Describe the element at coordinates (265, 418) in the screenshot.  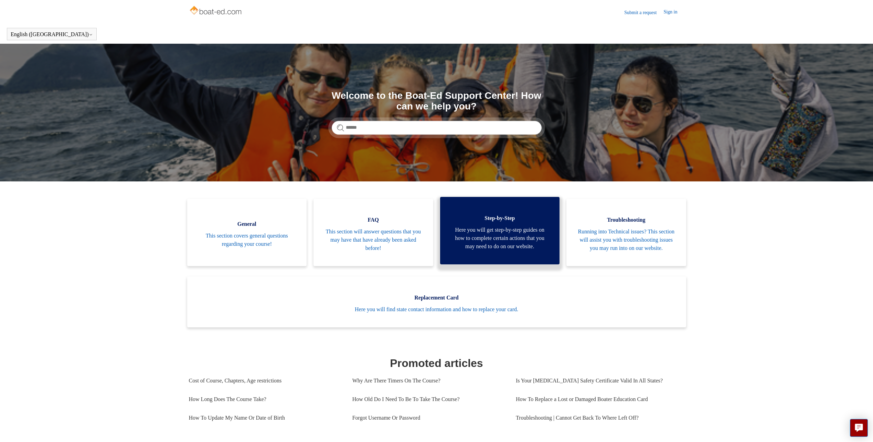
I see `a: How To Update My Name Or Date of Birth` at that location.